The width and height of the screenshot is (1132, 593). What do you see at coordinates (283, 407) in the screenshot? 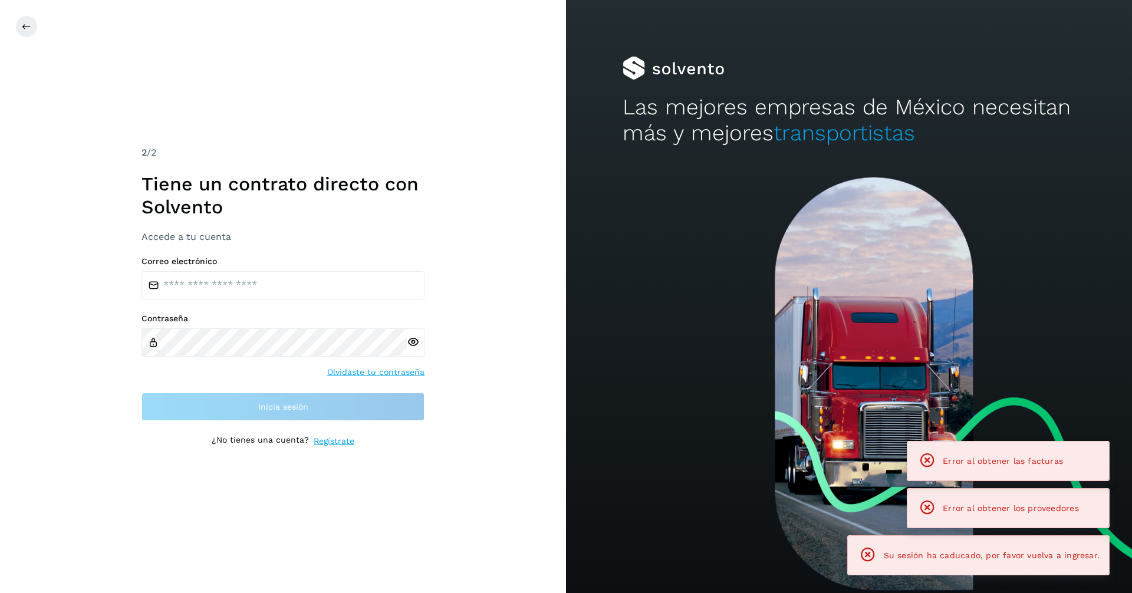
I see `span: Inicia sesión` at bounding box center [283, 407].